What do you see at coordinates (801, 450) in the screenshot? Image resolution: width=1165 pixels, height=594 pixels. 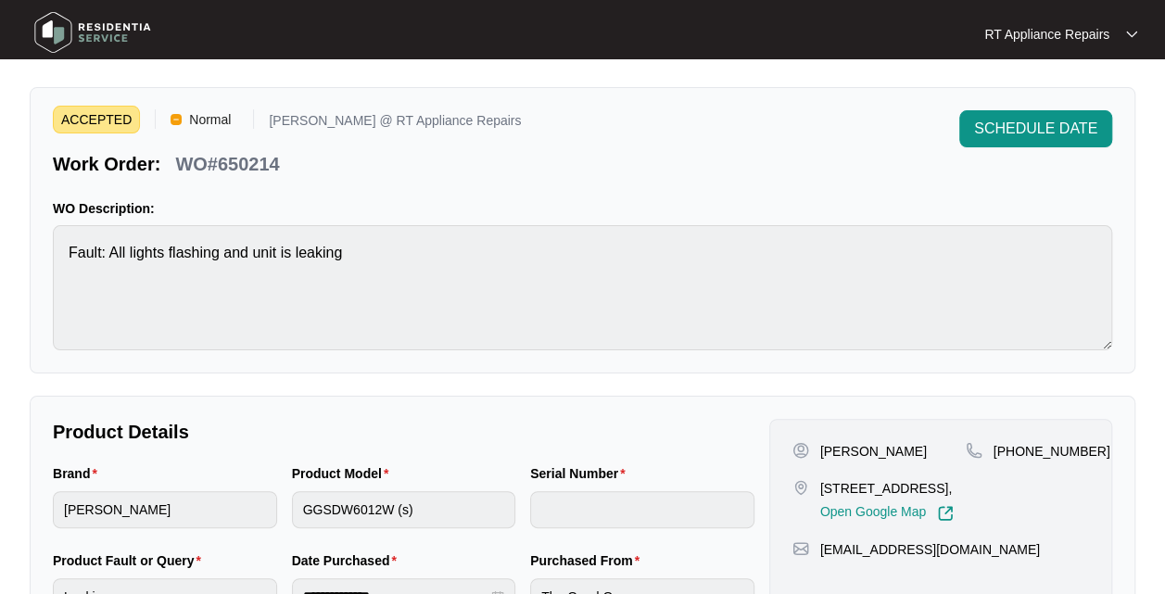 I see `img: user-pin` at bounding box center [801, 450].